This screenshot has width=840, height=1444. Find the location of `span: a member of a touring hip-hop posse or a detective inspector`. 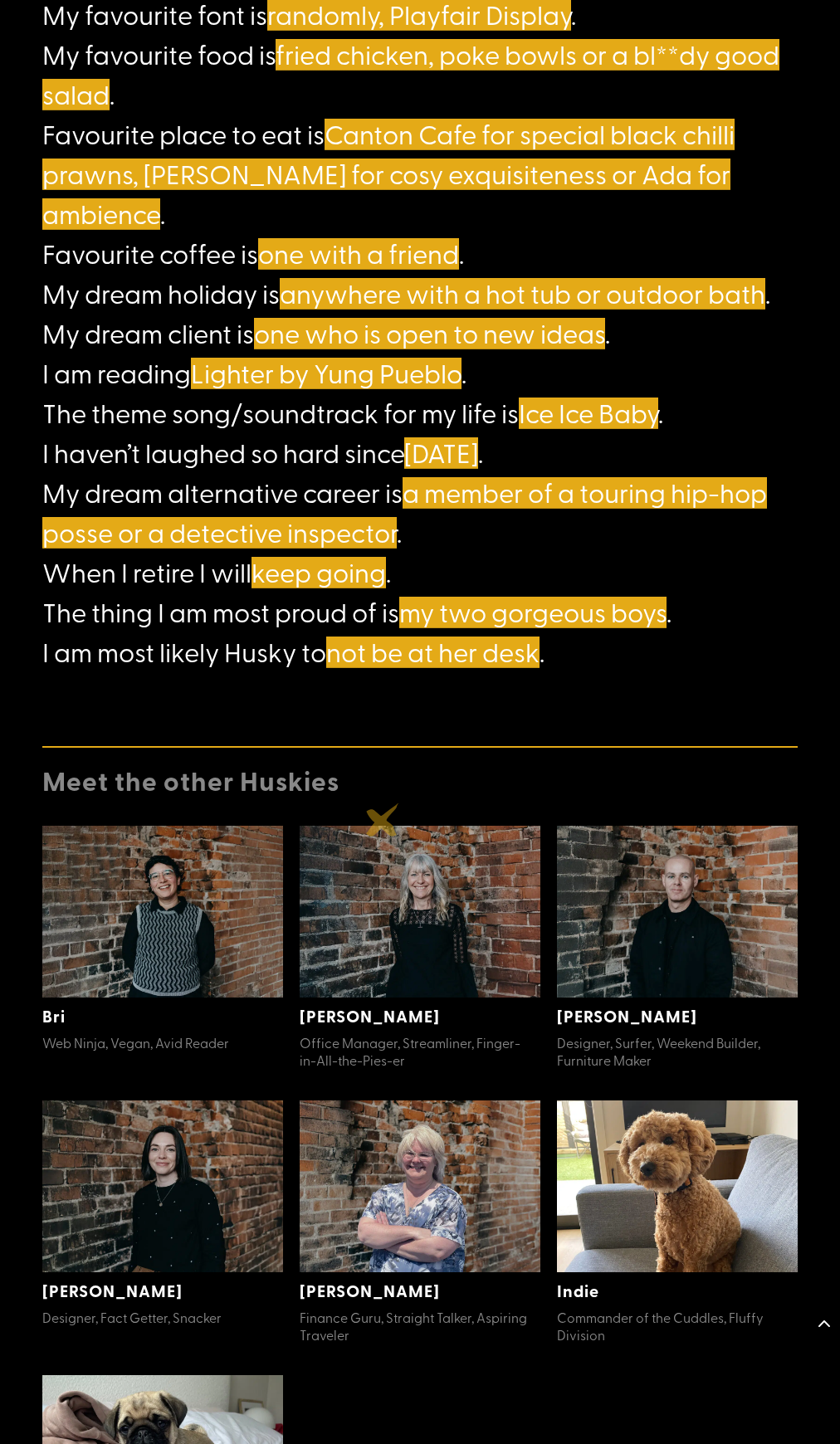

span: a member of a touring hip-hop posse or a detective inspector is located at coordinates (404, 512).